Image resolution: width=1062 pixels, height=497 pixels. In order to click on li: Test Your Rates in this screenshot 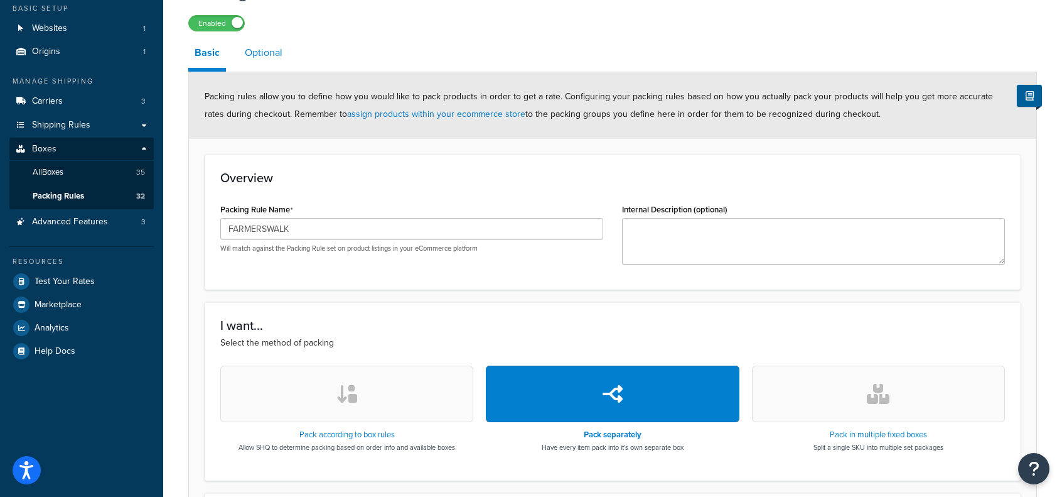, I will do `click(82, 281)`.